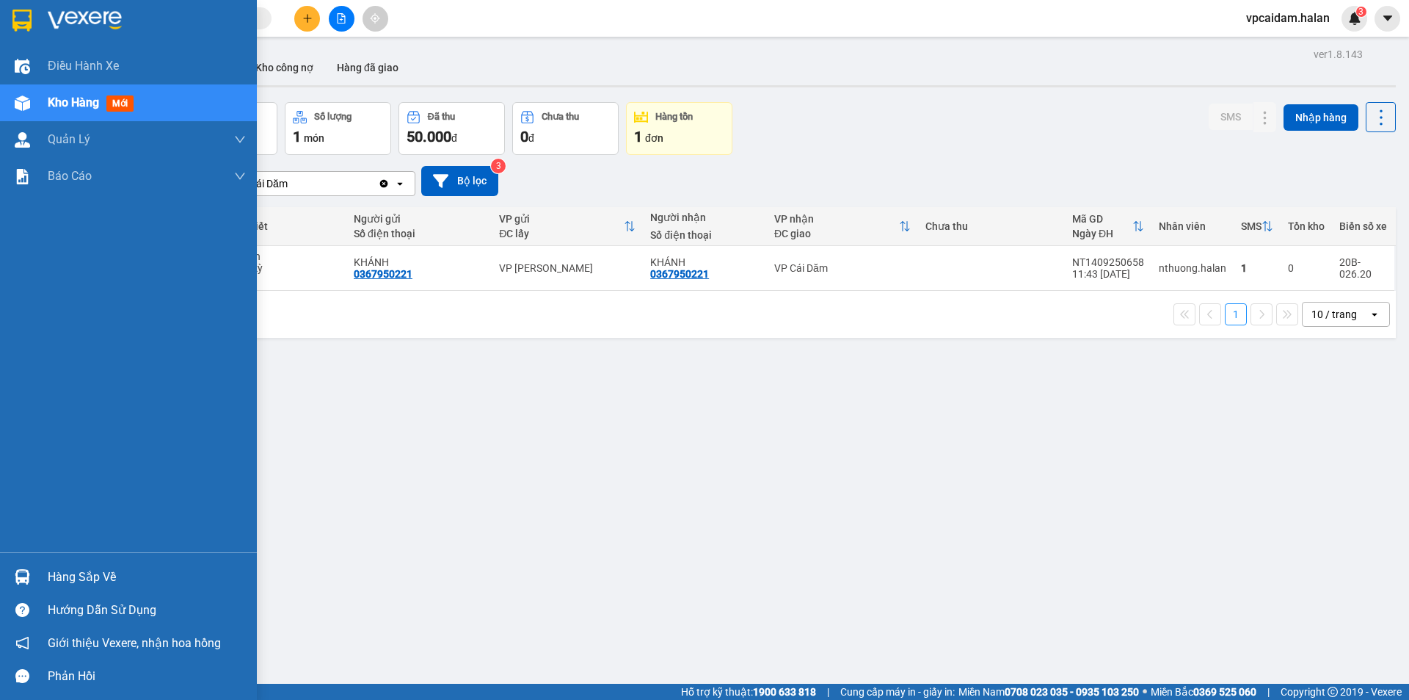 The image size is (1409, 700). What do you see at coordinates (837, 219) in the screenshot?
I see `div: VP nhận` at bounding box center [837, 219].